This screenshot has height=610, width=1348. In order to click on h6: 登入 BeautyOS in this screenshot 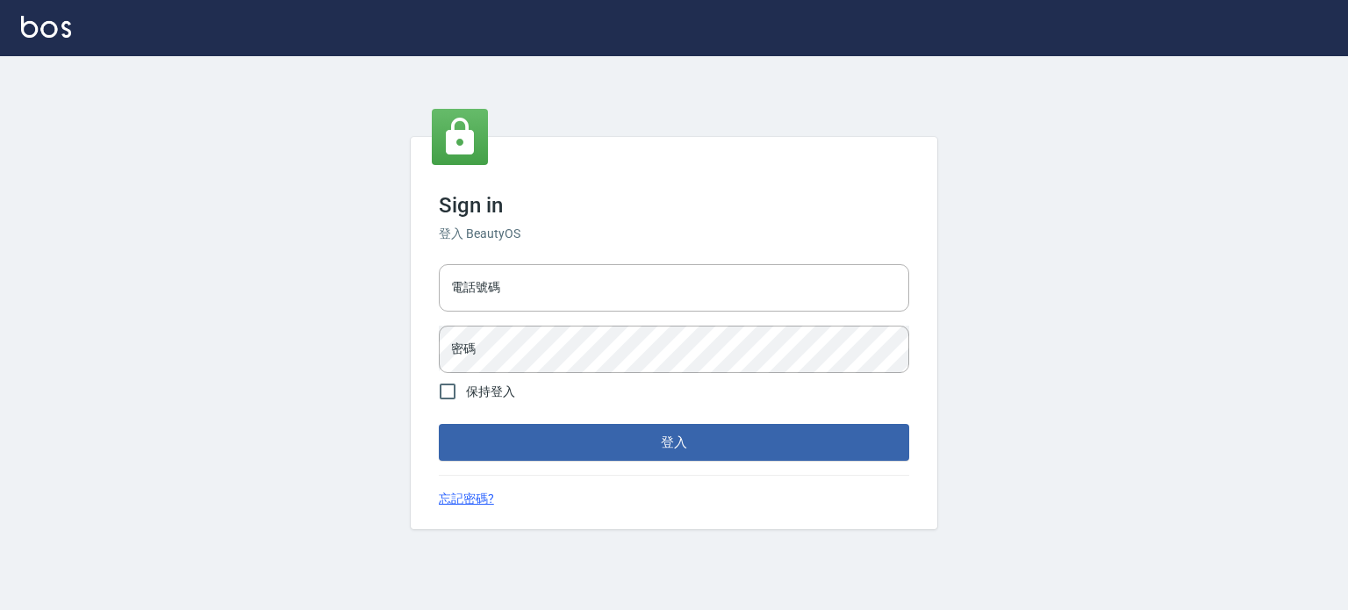, I will do `click(674, 234)`.